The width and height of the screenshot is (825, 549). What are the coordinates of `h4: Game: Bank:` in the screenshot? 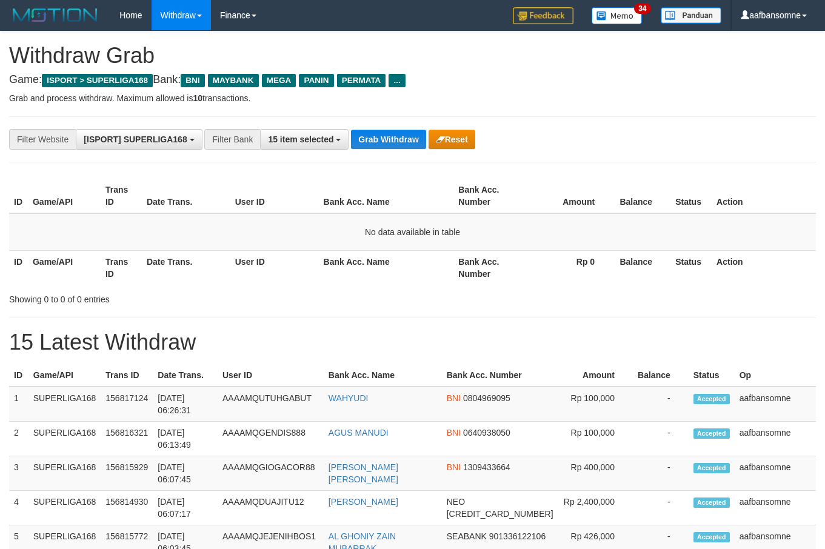 It's located at (412, 80).